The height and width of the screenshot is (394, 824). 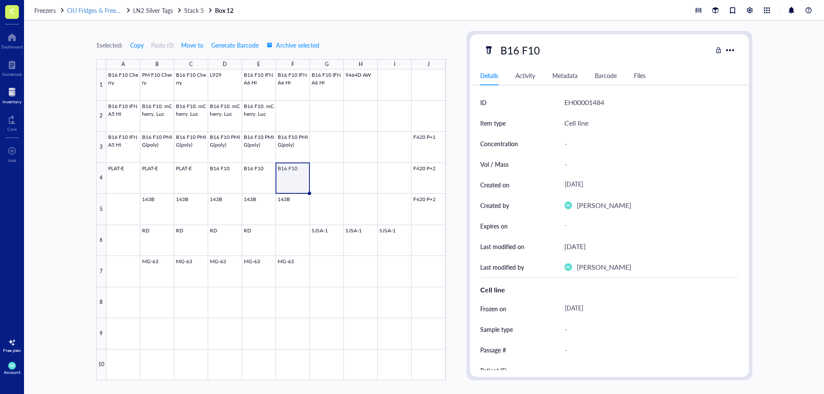 What do you see at coordinates (50, 10) in the screenshot?
I see `a: Freezers` at bounding box center [50, 10].